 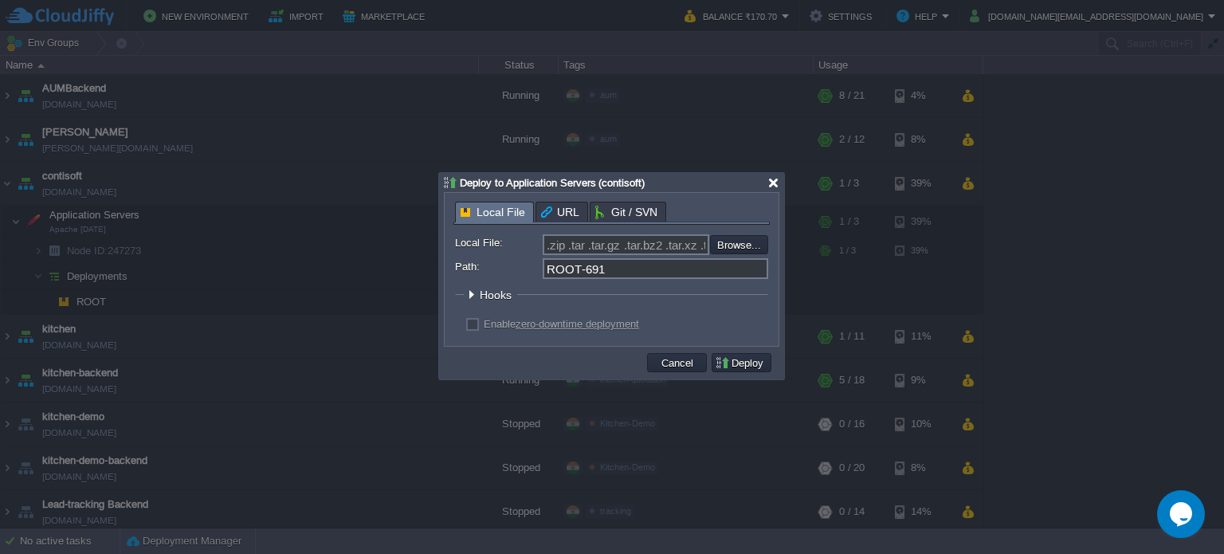 I want to click on span: Local File, so click(x=493, y=212).